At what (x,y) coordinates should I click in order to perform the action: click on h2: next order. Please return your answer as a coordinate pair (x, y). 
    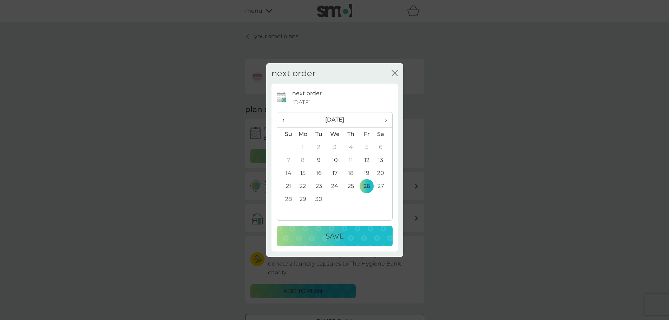
    Looking at the image, I should click on (294, 73).